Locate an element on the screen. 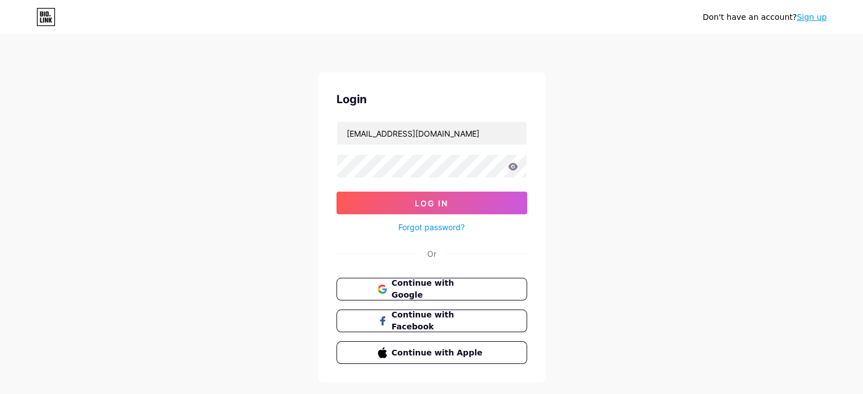 The height and width of the screenshot is (394, 863). a: Continue with Google is located at coordinates (432, 289).